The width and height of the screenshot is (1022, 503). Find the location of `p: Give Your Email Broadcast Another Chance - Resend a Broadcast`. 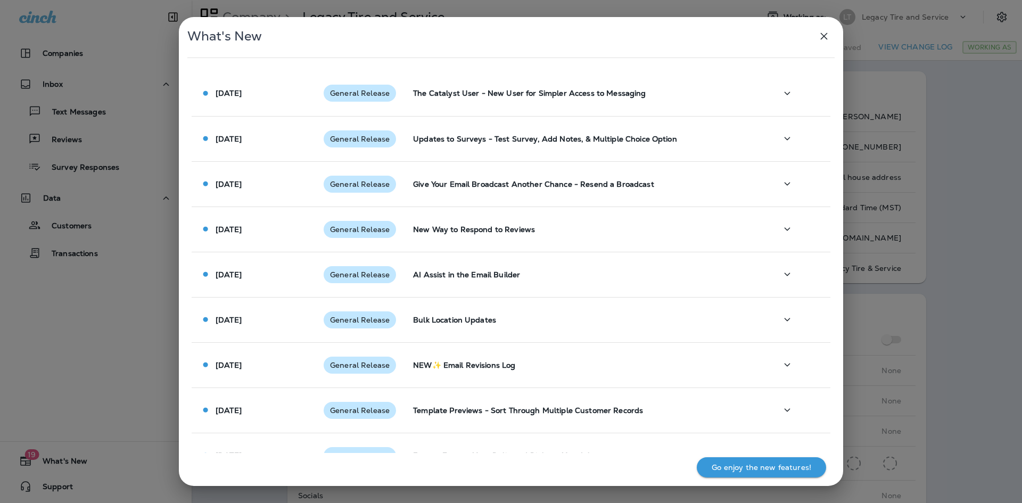

p: Give Your Email Broadcast Another Chance - Resend a Broadcast is located at coordinates (586, 184).